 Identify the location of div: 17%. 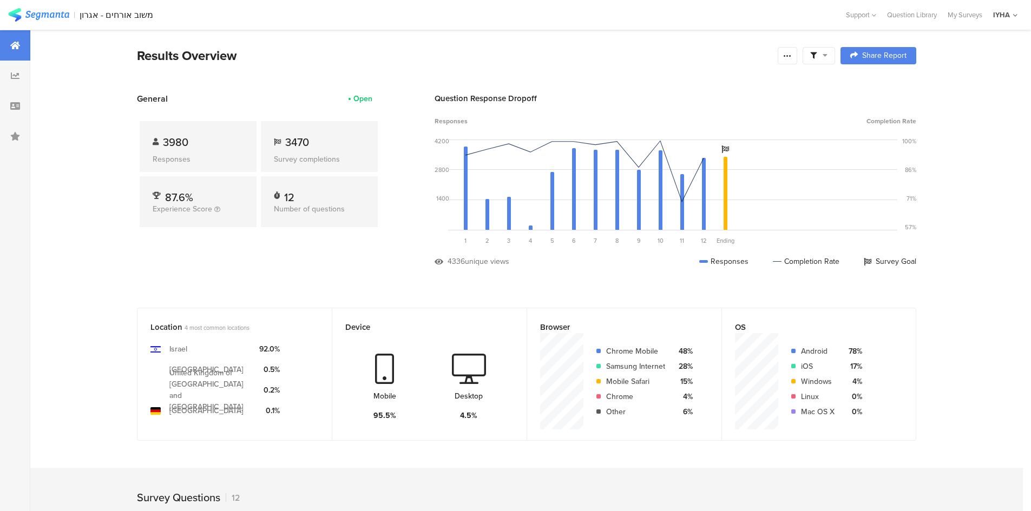
(852, 366).